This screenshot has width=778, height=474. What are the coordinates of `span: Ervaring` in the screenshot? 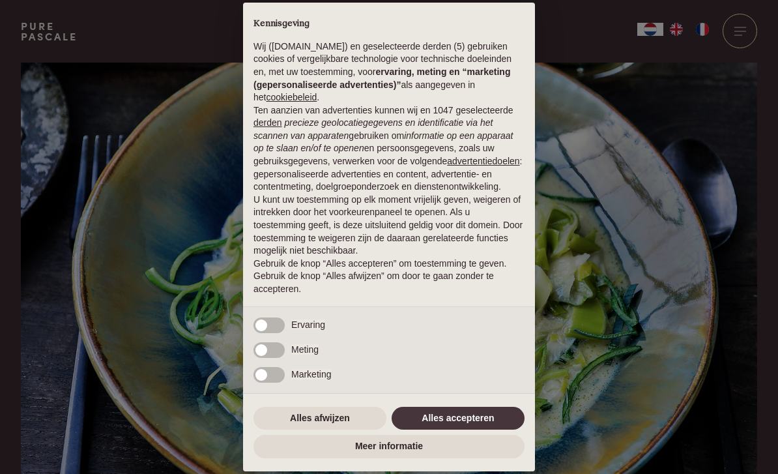 It's located at (308, 325).